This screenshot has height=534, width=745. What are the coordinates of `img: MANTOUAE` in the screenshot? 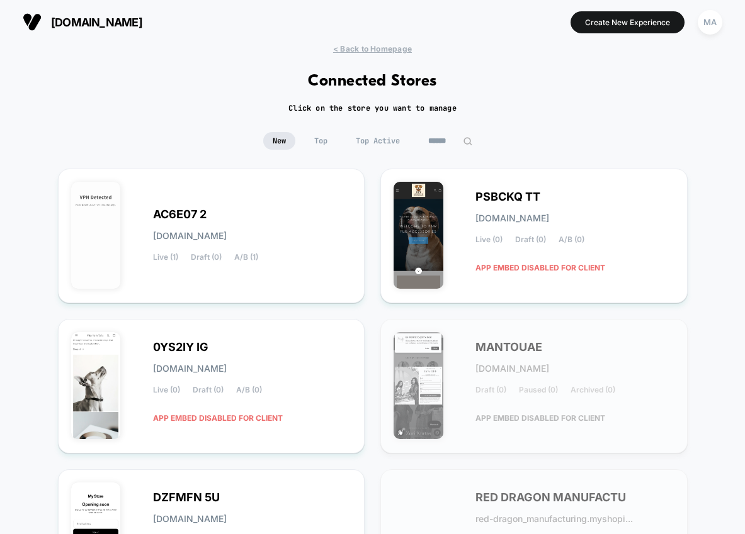 It's located at (418, 386).